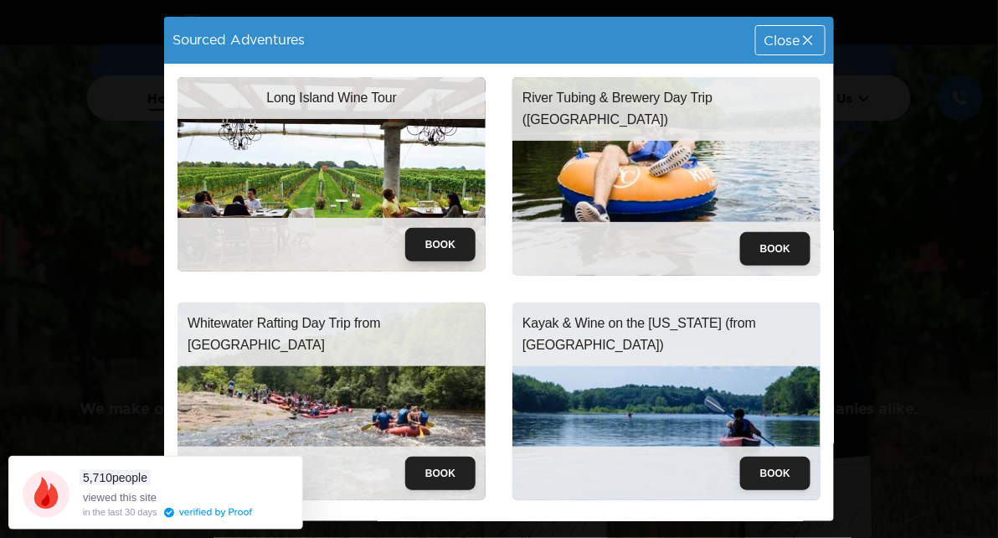 This screenshot has width=998, height=538. What do you see at coordinates (667, 176) in the screenshot?
I see `img: river-tubing.jpeg` at bounding box center [667, 176].